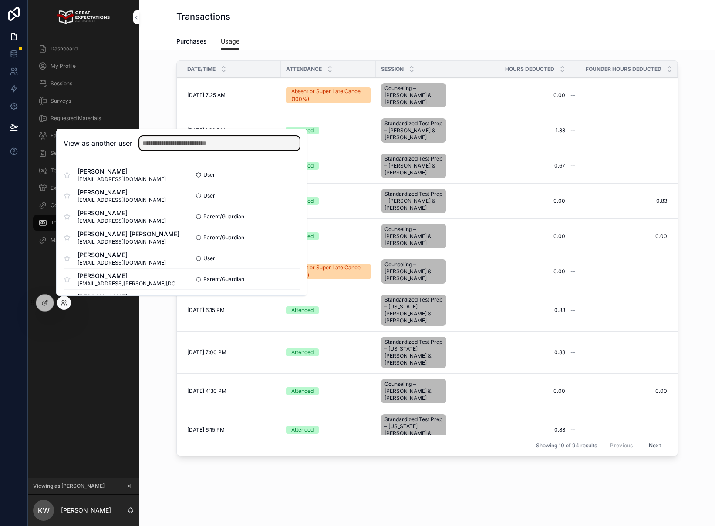 This screenshot has height=526, width=715. I want to click on a: My Profile, so click(84, 66).